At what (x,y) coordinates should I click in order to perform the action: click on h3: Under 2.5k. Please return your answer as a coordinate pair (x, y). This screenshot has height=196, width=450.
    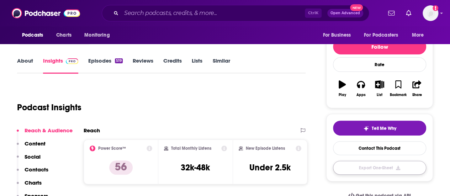
    Looking at the image, I should click on (270, 167).